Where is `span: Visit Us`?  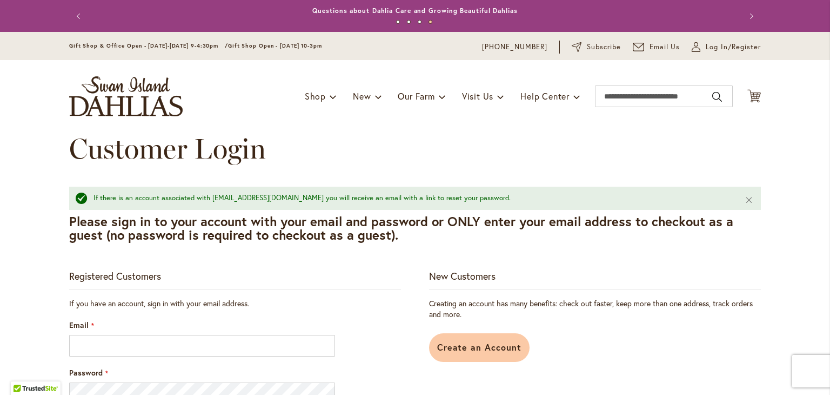 span: Visit Us is located at coordinates (478, 96).